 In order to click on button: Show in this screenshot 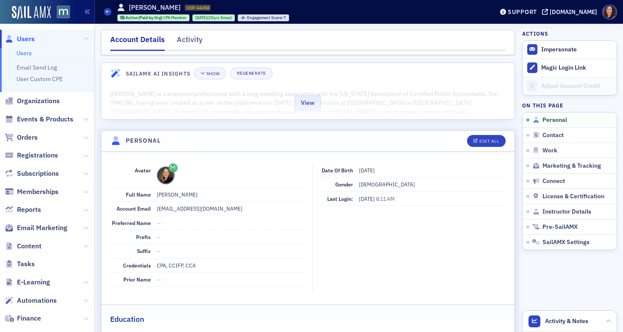, I will do `click(210, 73)`.